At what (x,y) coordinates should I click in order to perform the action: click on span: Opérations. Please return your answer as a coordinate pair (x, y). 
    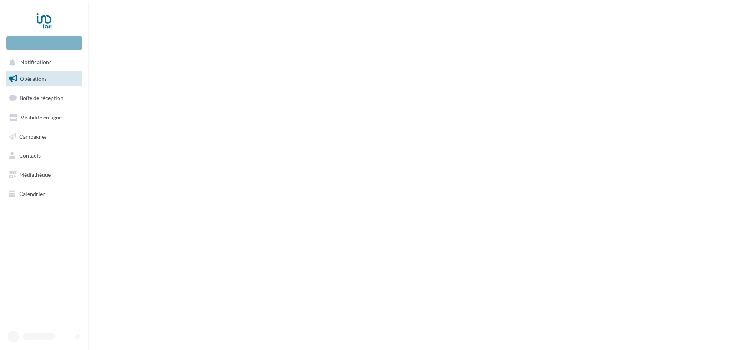
    Looking at the image, I should click on (33, 78).